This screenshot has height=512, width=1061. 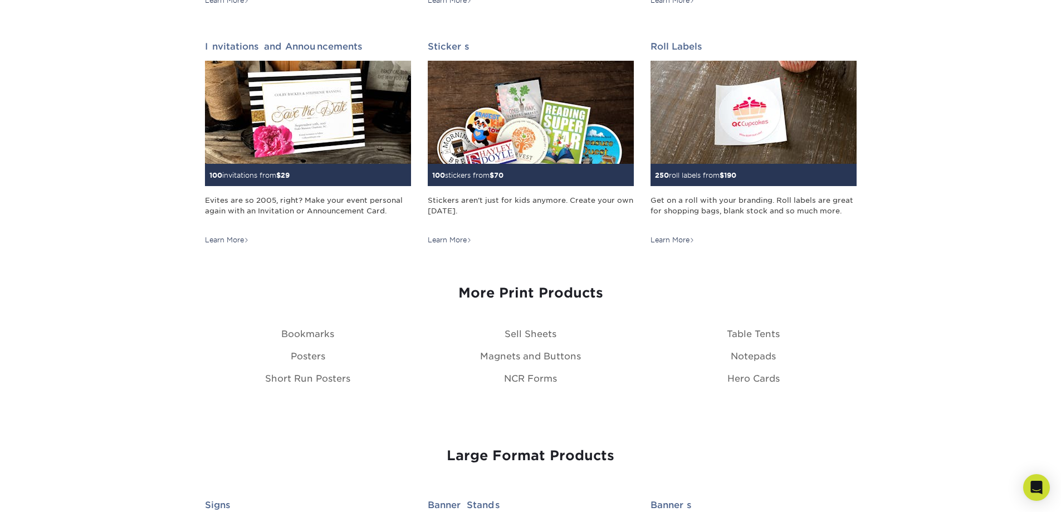 I want to click on h2: Stickers, so click(x=531, y=46).